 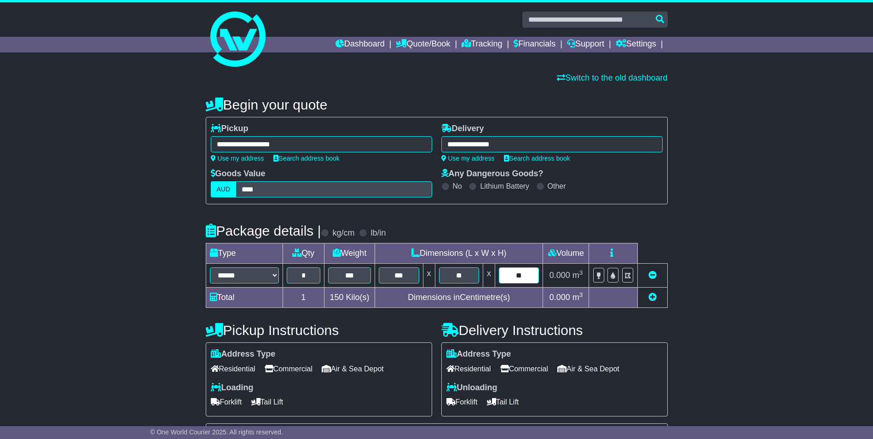 What do you see at coordinates (653, 275) in the screenshot?
I see `a: Remove this item` at bounding box center [653, 275].